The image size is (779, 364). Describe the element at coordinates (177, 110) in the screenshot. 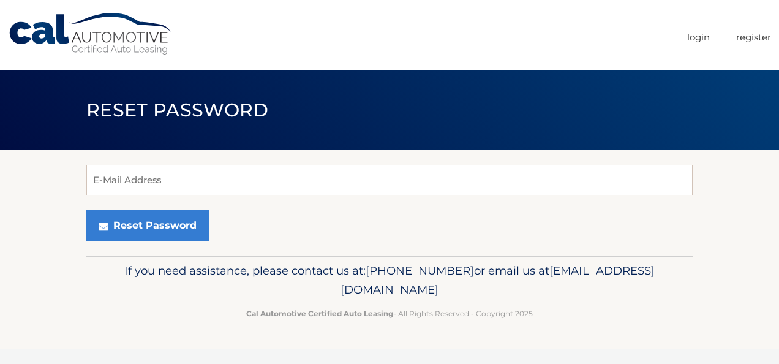

I see `span: Reset Password` at that location.